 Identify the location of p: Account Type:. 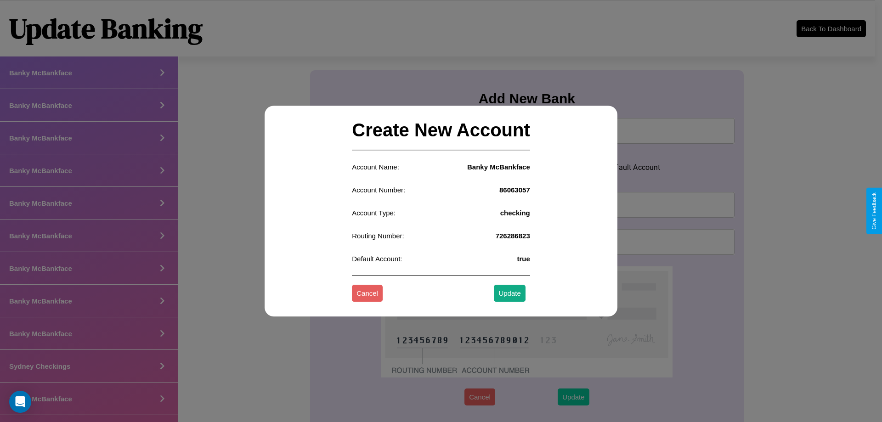
(373, 213).